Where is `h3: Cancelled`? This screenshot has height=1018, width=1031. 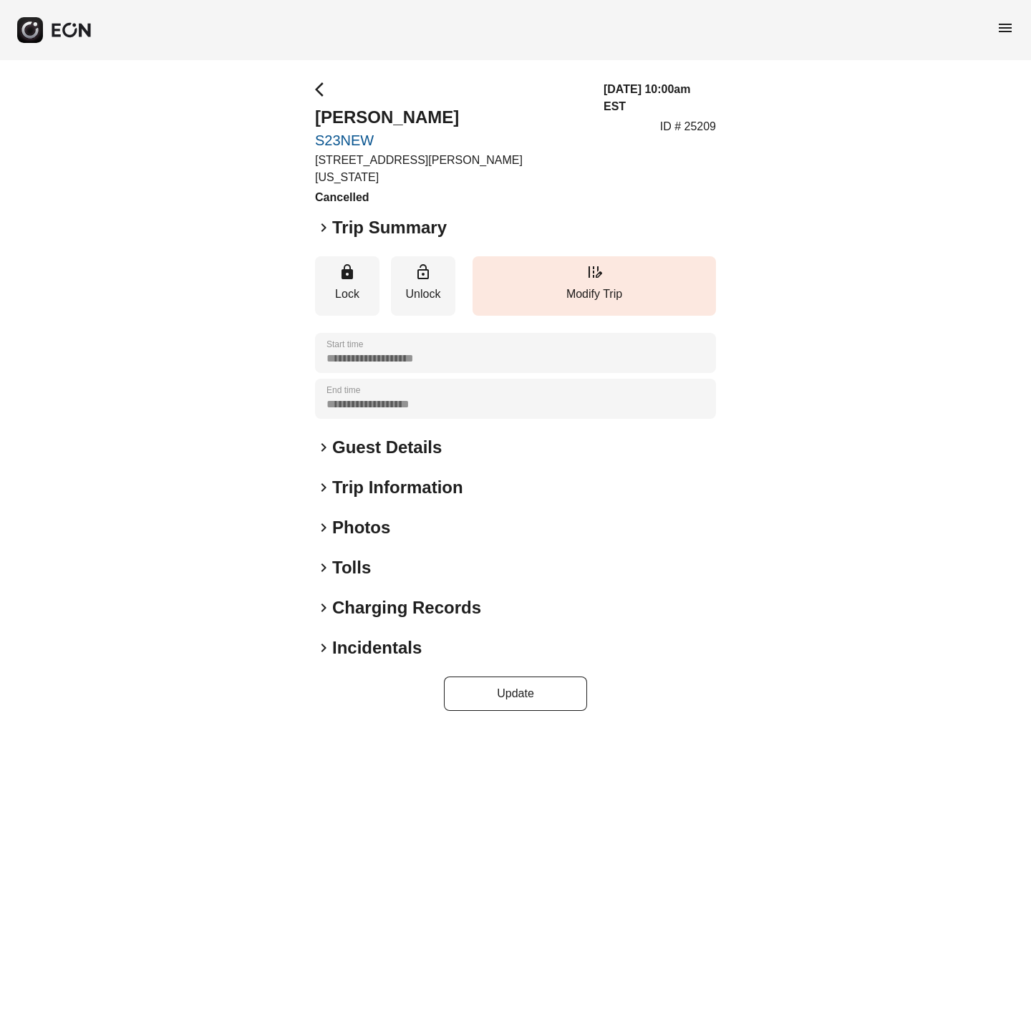
h3: Cancelled is located at coordinates (450, 198).